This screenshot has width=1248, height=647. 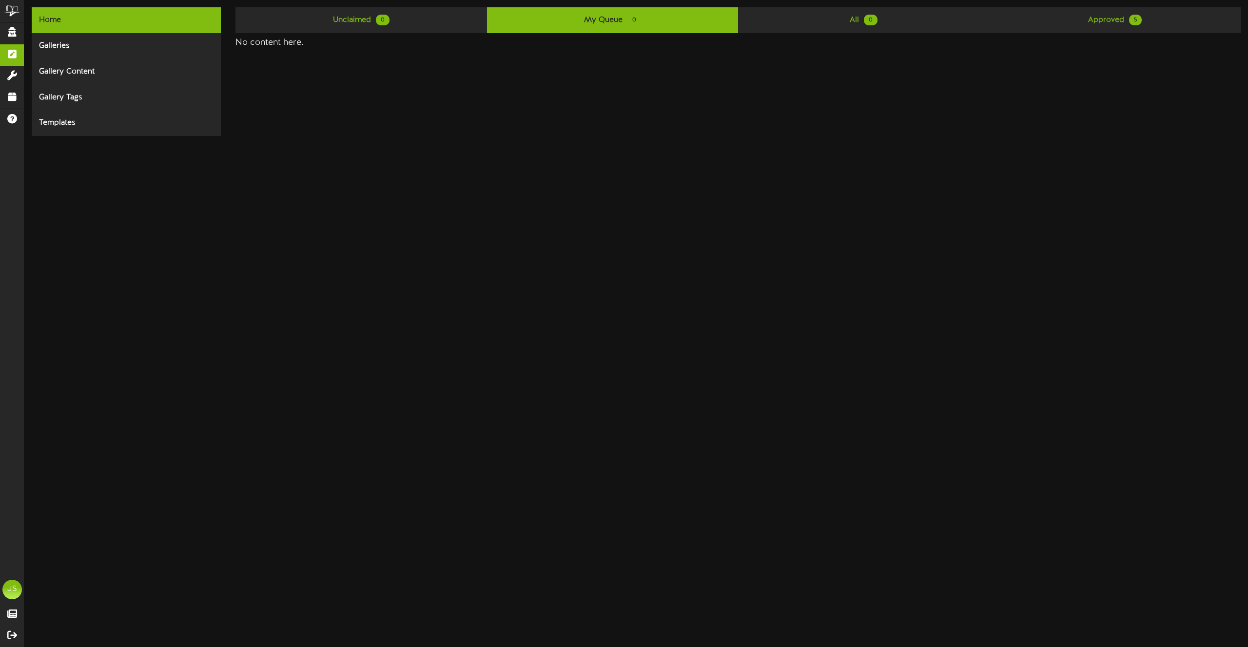 I want to click on span: 5, so click(x=1135, y=20).